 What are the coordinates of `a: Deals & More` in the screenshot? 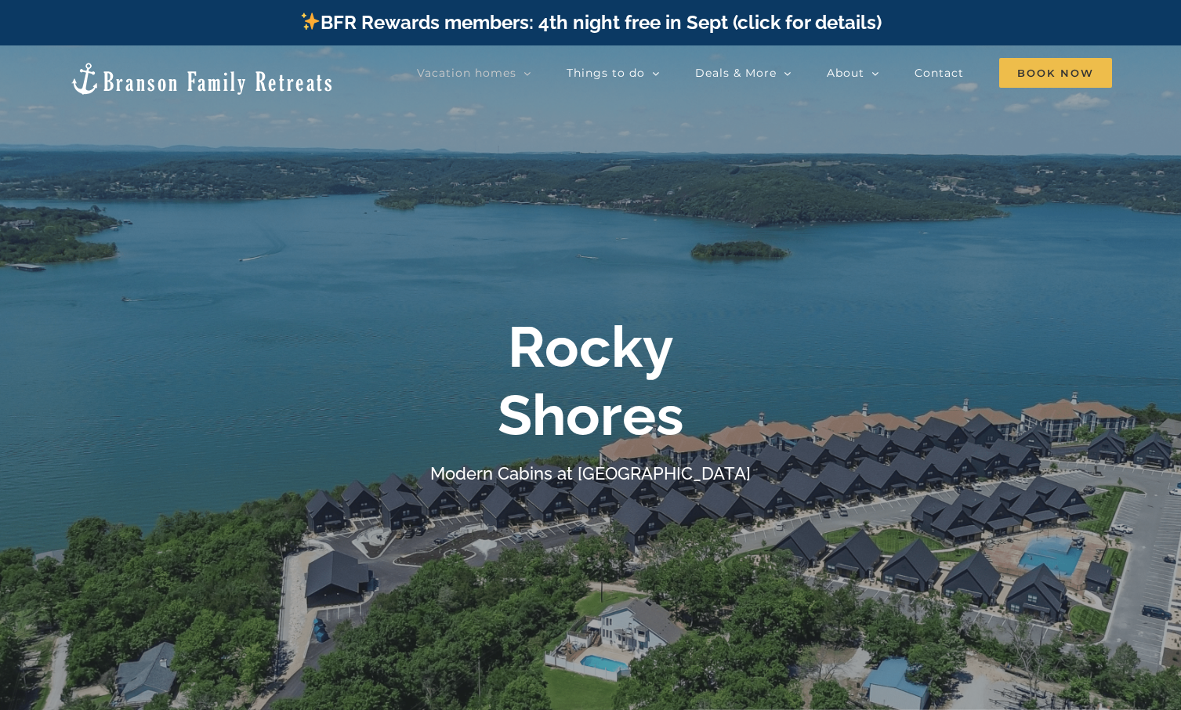 It's located at (743, 73).